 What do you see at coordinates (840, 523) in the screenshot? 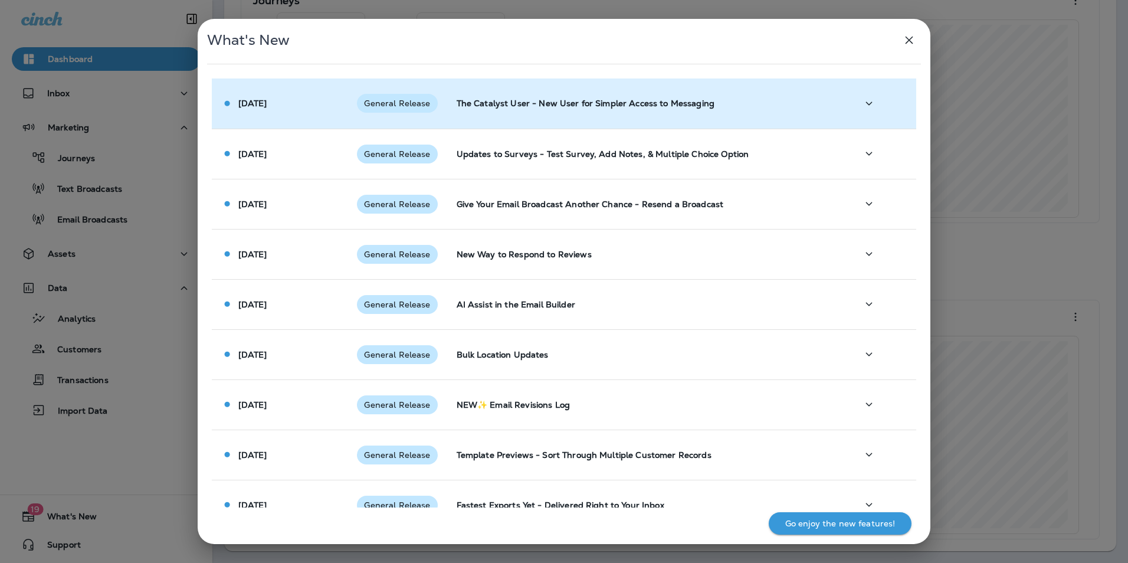
I see `p: Go enjoy the new features!` at bounding box center [840, 523].